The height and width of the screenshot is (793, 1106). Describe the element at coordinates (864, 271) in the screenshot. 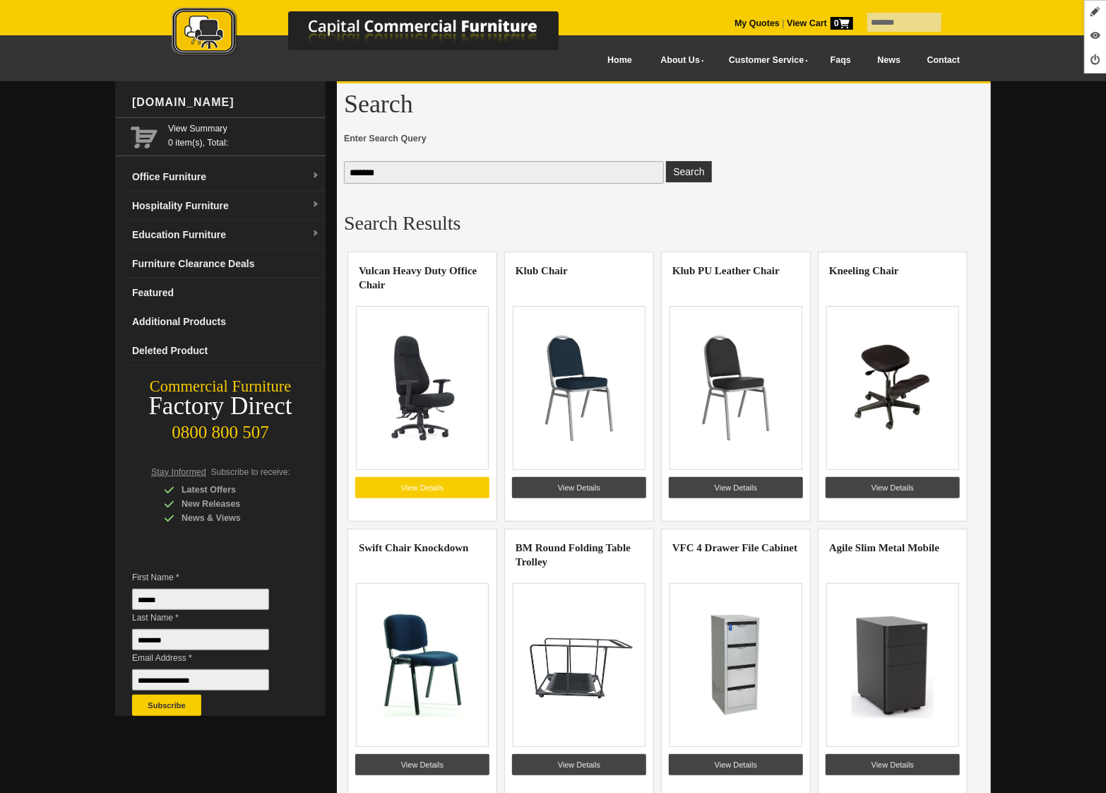

I see `a: Kneeling Chair` at that location.